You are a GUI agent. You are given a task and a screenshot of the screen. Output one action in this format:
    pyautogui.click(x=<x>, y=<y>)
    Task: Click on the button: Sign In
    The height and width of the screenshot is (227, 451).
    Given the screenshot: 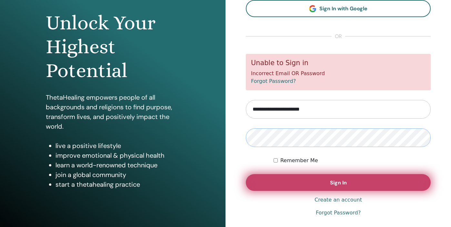 What is the action you would take?
    pyautogui.click(x=338, y=183)
    